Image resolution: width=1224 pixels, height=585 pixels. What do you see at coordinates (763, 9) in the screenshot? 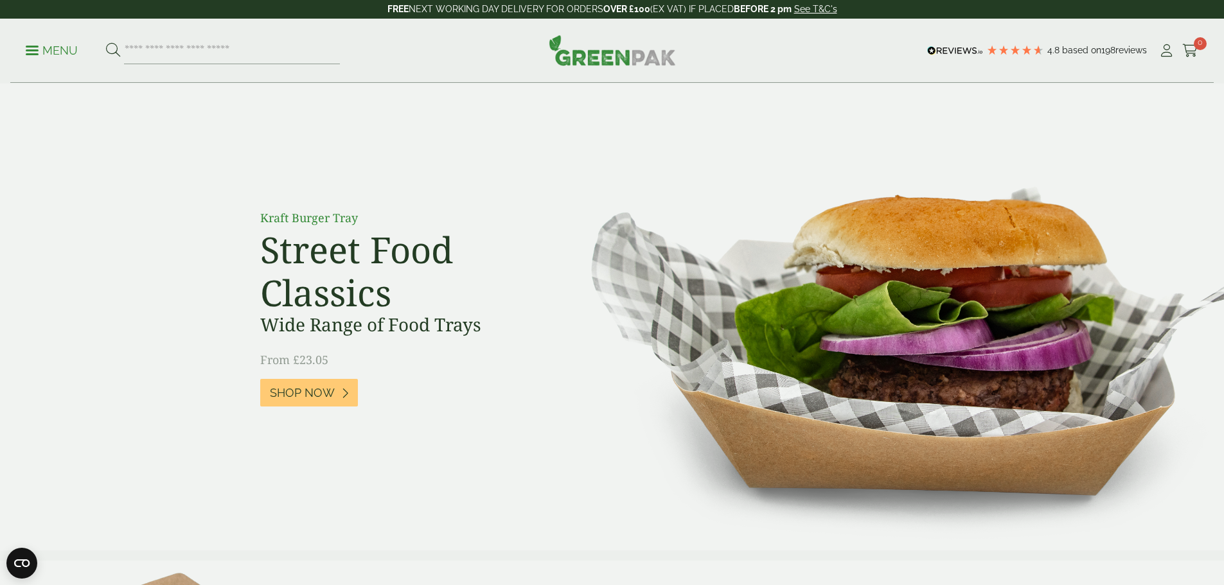
I see `strong: BEFORE 2 pm` at bounding box center [763, 9].